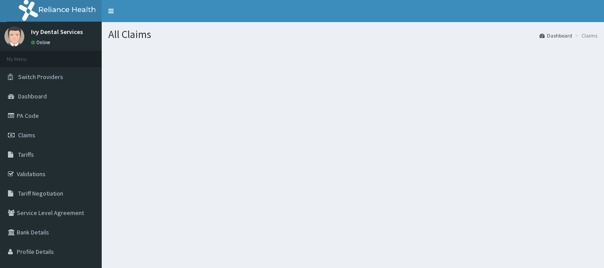 The height and width of the screenshot is (268, 604). I want to click on a: Online, so click(42, 42).